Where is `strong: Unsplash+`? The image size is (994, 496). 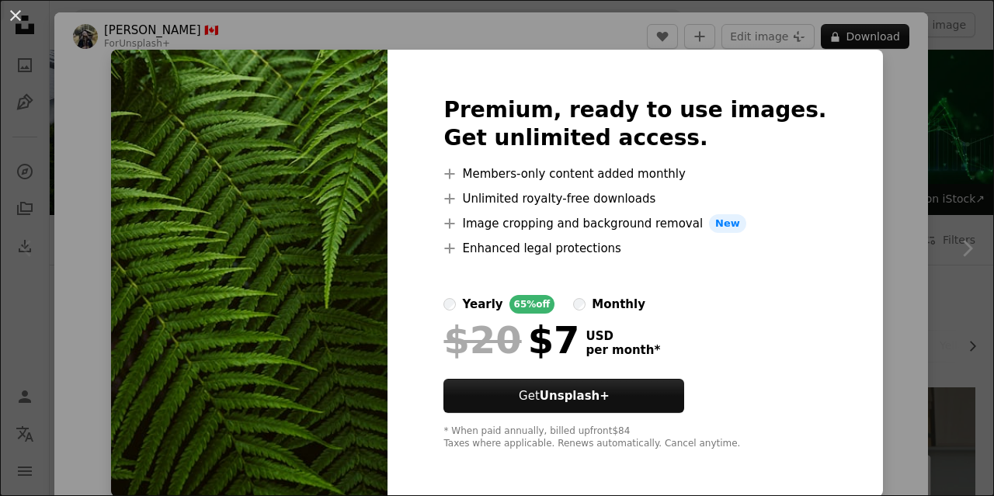 strong: Unsplash+ is located at coordinates (574, 396).